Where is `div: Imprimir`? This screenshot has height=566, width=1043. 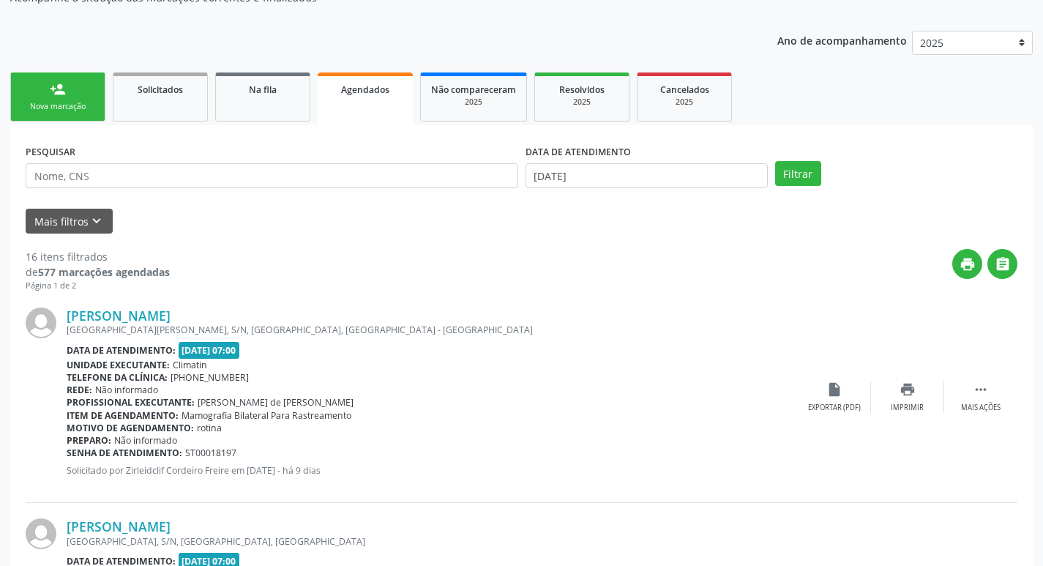
div: Imprimir is located at coordinates (907, 408).